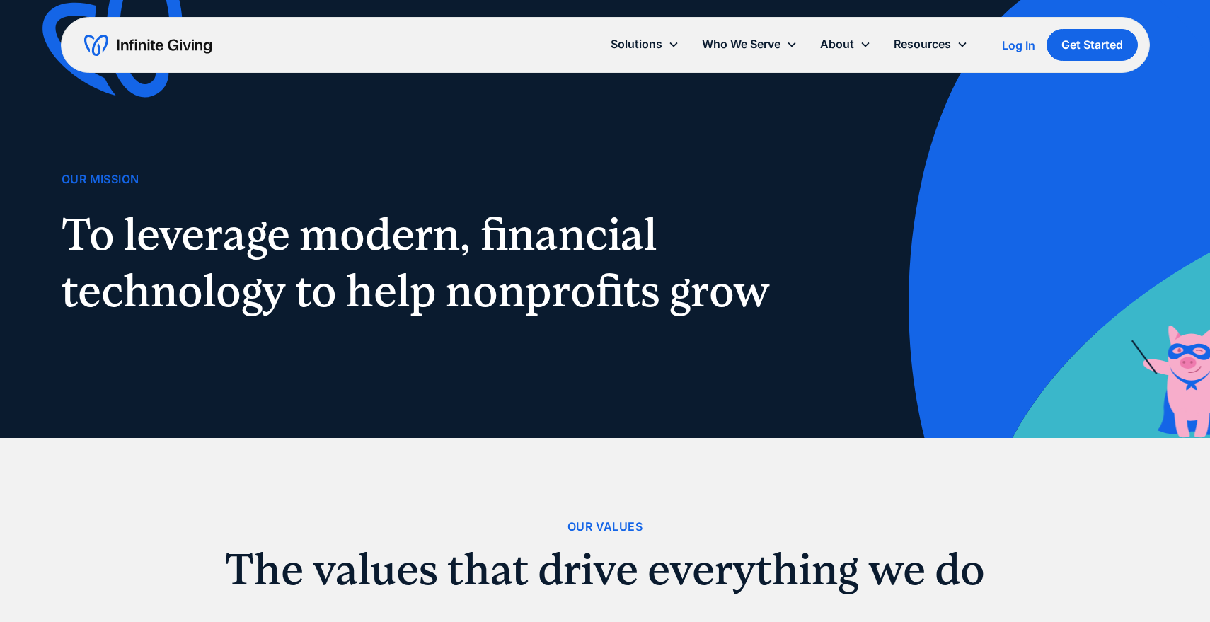 The height and width of the screenshot is (622, 1210). I want to click on div: Resources, so click(922, 44).